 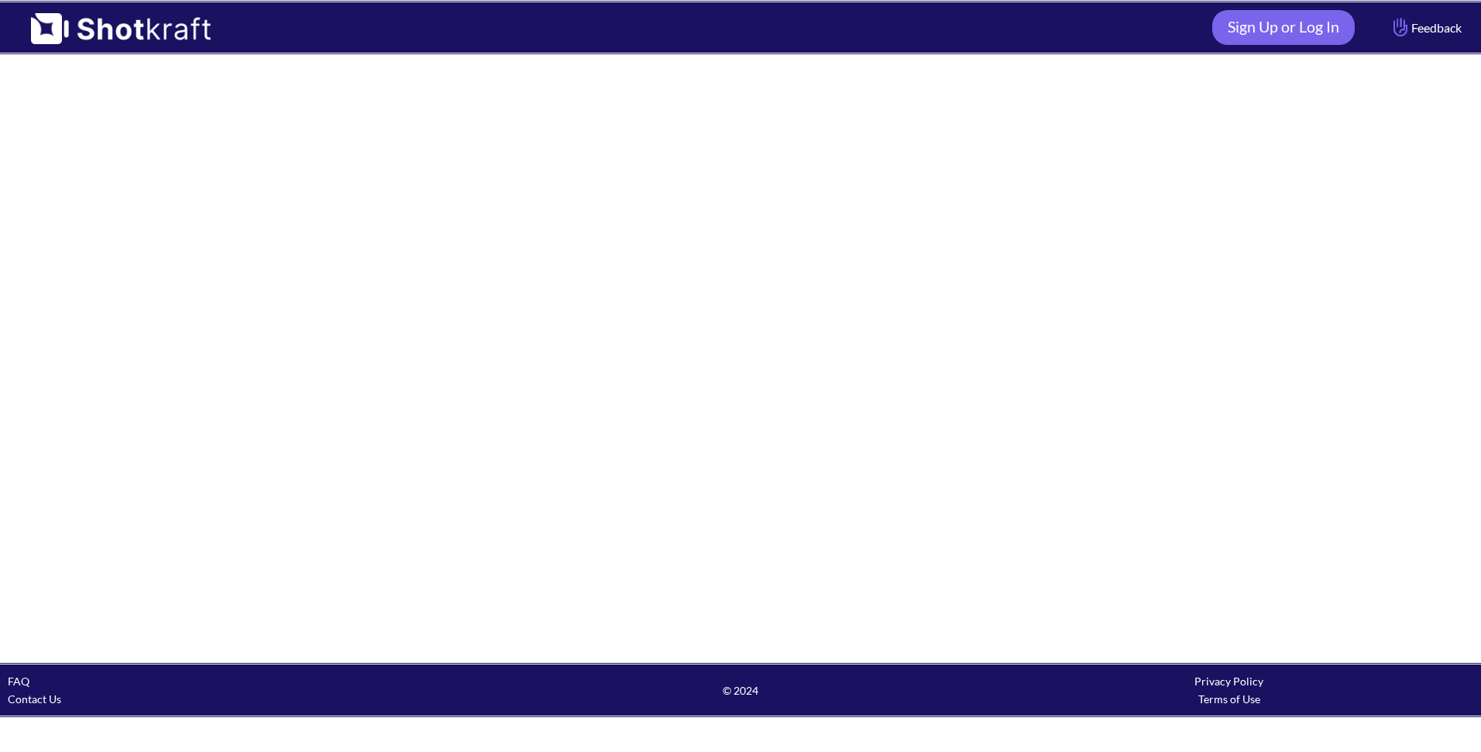 What do you see at coordinates (1229, 699) in the screenshot?
I see `div: Terms of Use` at bounding box center [1229, 699].